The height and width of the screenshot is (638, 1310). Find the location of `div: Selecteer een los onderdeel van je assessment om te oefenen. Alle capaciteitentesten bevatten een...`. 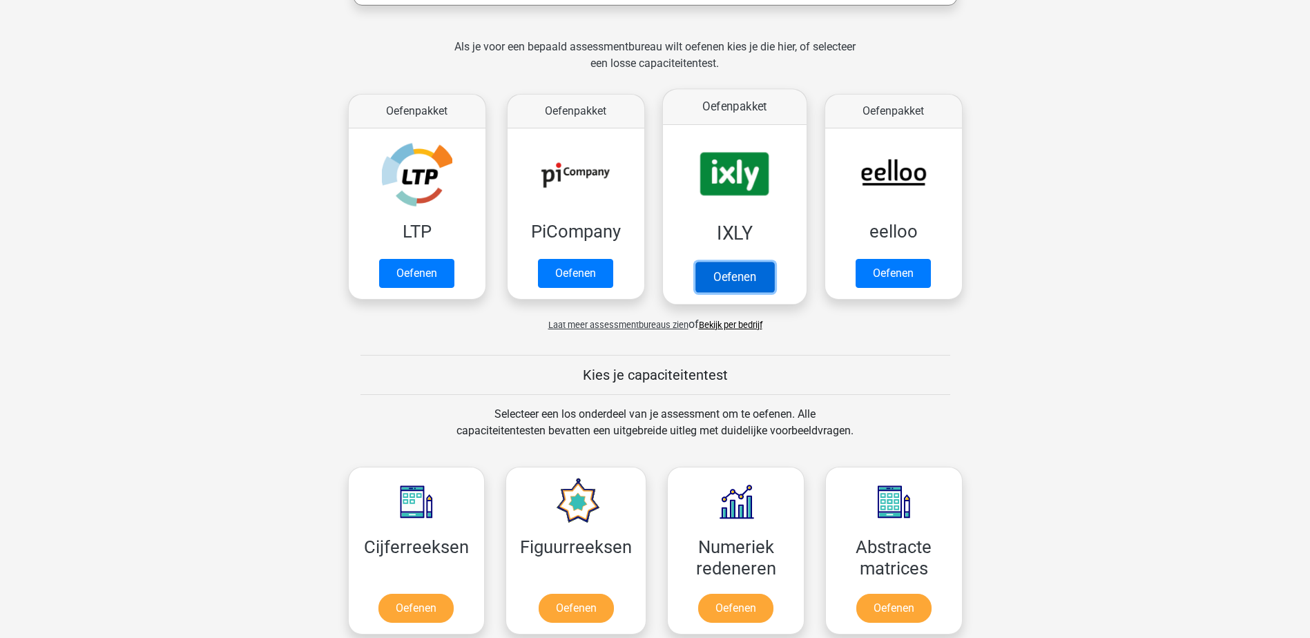

div: Selecteer een los onderdeel van je assessment om te oefenen. Alle capaciteitentesten bevatten een... is located at coordinates (655, 431).